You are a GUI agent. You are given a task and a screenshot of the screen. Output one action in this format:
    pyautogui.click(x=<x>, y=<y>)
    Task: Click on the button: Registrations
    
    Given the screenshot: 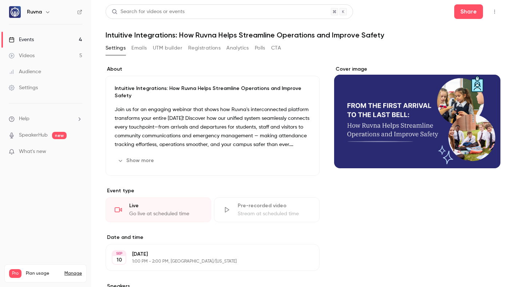 What is the action you would take?
    pyautogui.click(x=204, y=48)
    